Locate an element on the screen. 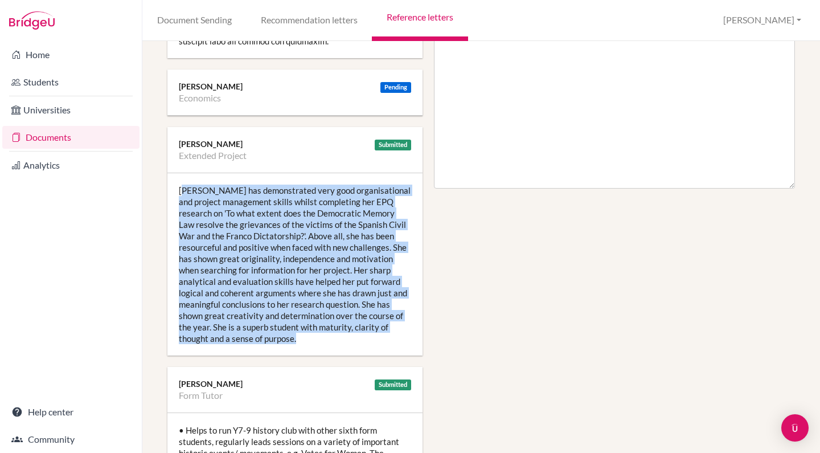  a: Home is located at coordinates (71, 55).